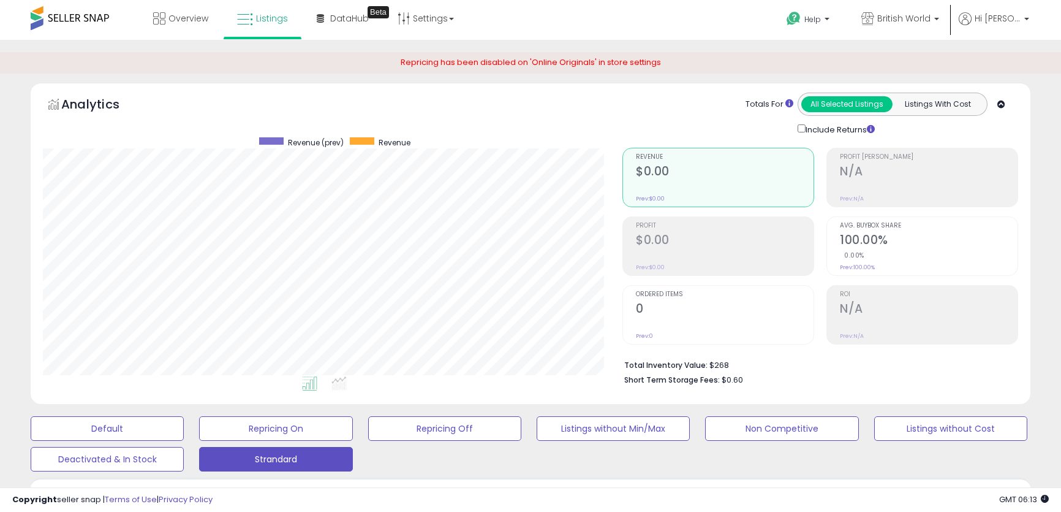 This screenshot has width=1061, height=512. I want to click on b: Short Term Storage Fees:, so click(672, 379).